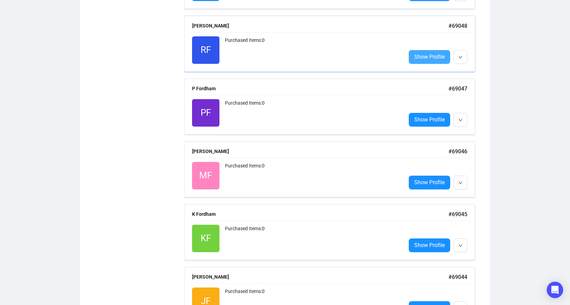 Image resolution: width=570 pixels, height=305 pixels. What do you see at coordinates (458, 26) in the screenshot?
I see `span: # 69048` at bounding box center [458, 26].